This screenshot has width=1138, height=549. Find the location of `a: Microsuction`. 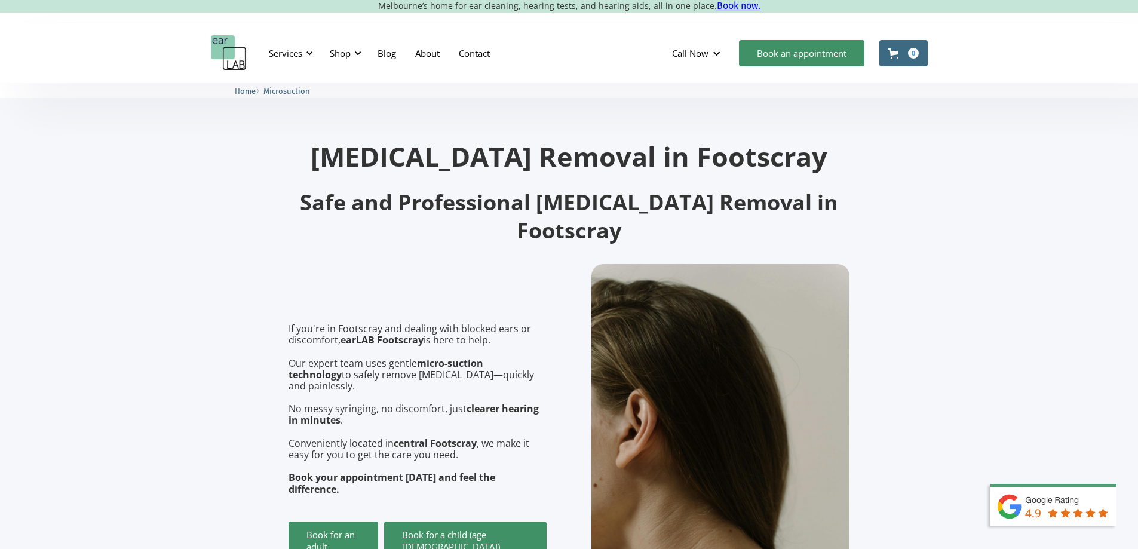

a: Microsuction is located at coordinates (287, 90).